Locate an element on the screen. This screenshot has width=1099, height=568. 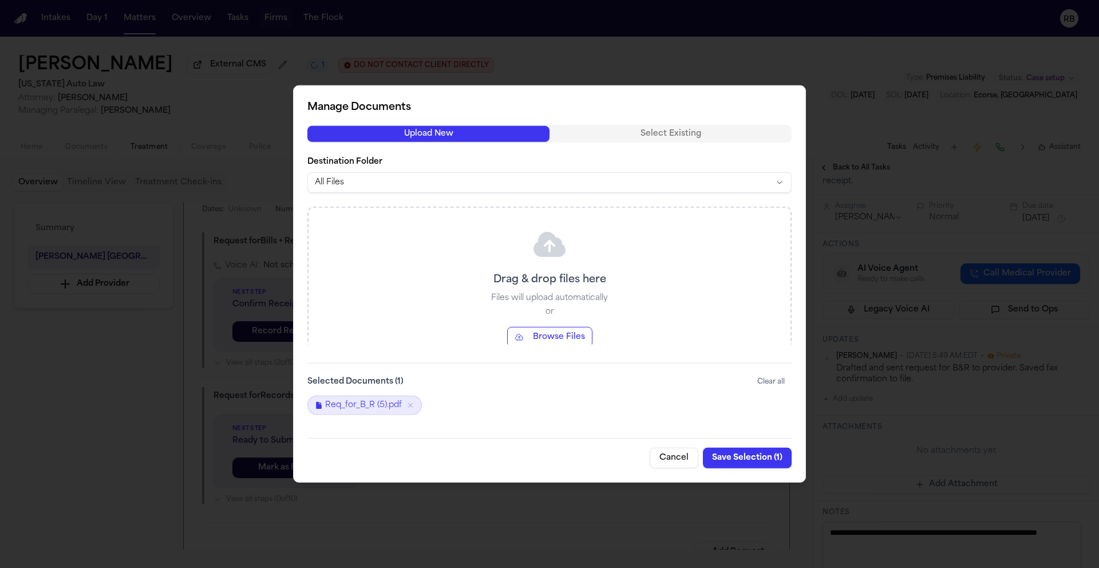
button: Upload New is located at coordinates (428, 133).